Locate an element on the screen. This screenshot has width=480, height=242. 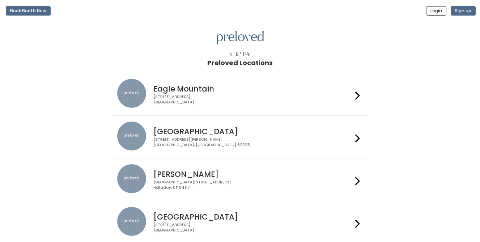
button: Book Booth Now is located at coordinates (28, 11).